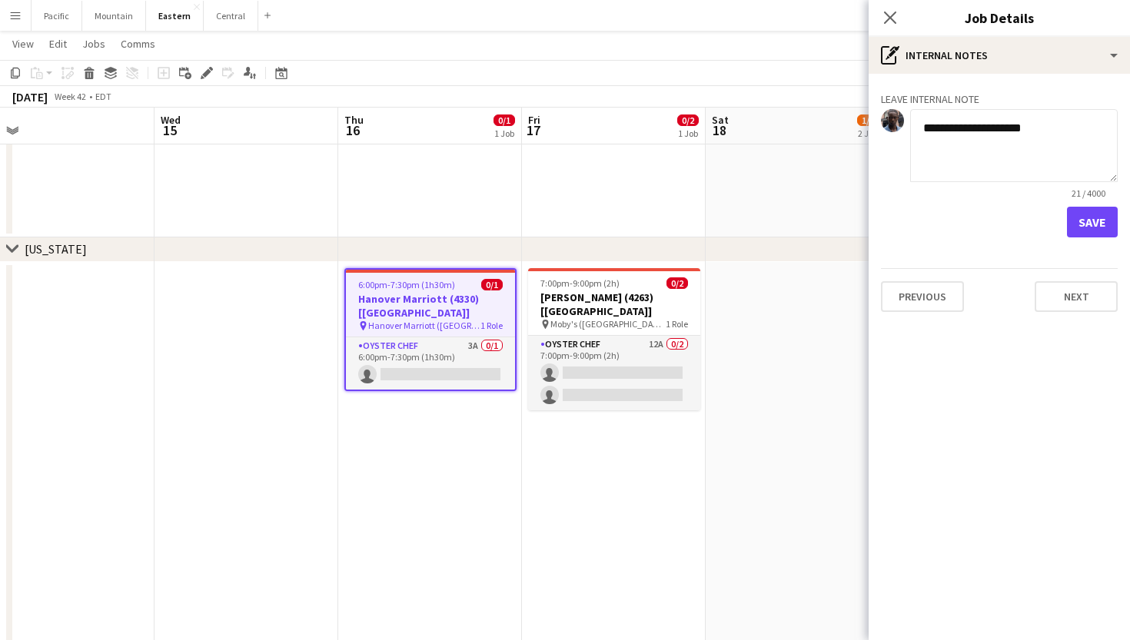 The image size is (1130, 640). Describe the element at coordinates (533, 130) in the screenshot. I see `span: 17` at that location.